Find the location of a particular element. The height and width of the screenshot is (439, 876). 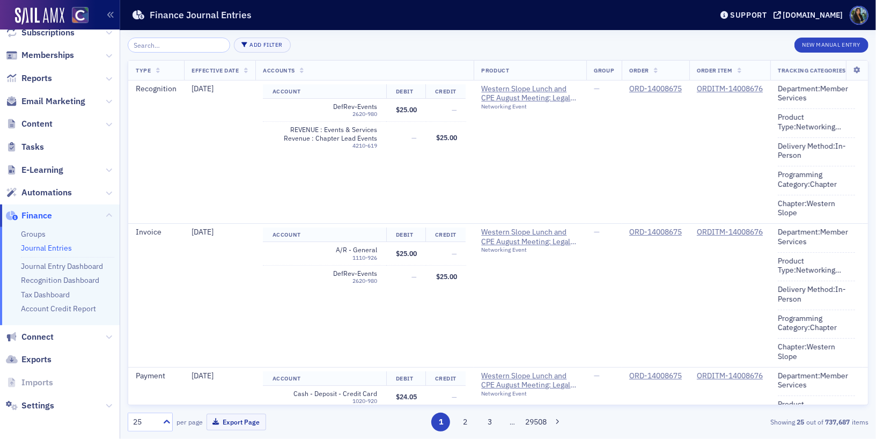

span: Subscriptions is located at coordinates (48, 33).